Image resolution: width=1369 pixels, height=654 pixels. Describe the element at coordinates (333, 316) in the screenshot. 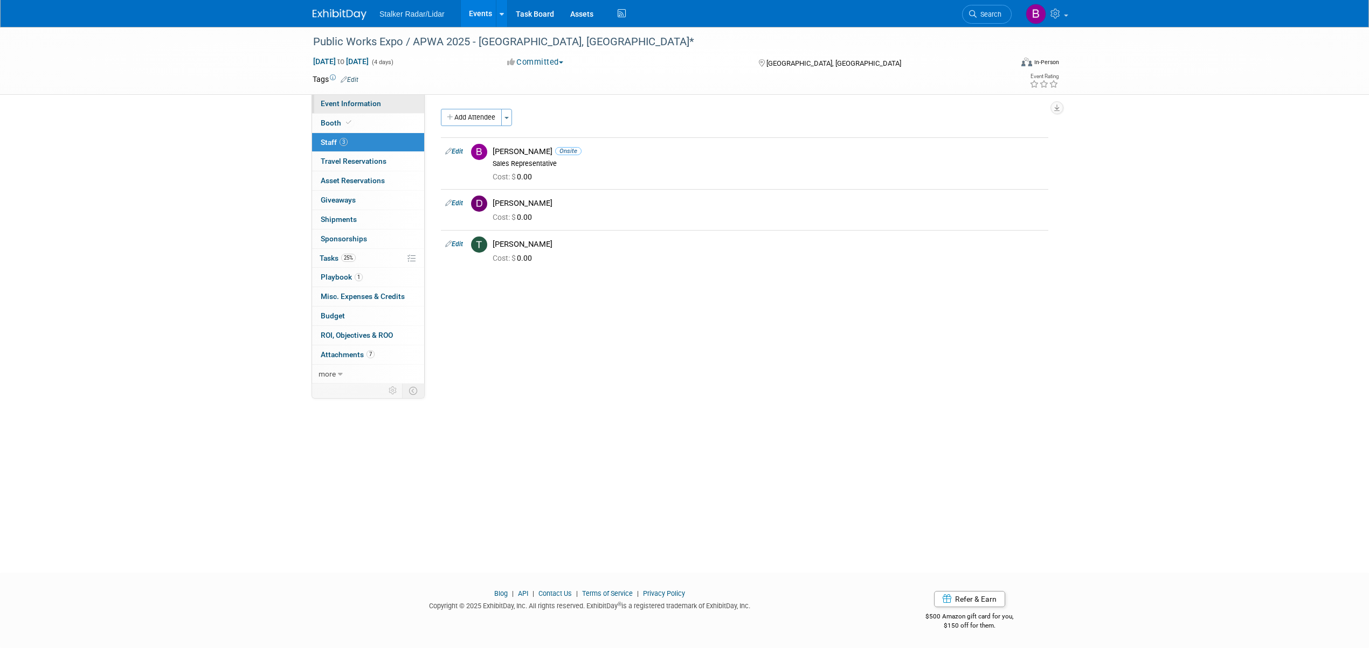

I see `span: Budget` at that location.